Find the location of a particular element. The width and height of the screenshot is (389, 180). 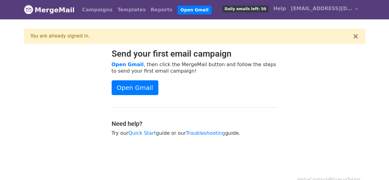

a: Templates is located at coordinates (132, 10).